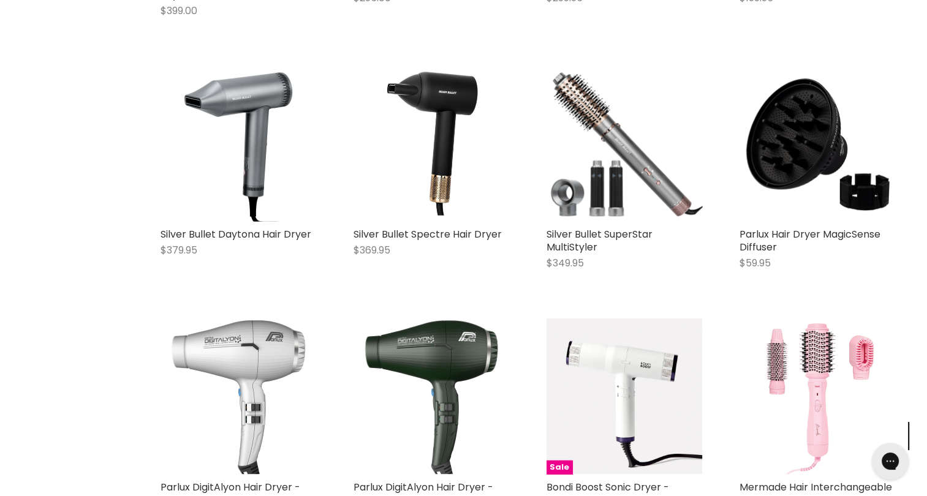 This screenshot has height=496, width=927. Describe the element at coordinates (238, 396) in the screenshot. I see `a: Parlux DigitAlyon Hair Dryer - Silver` at that location.